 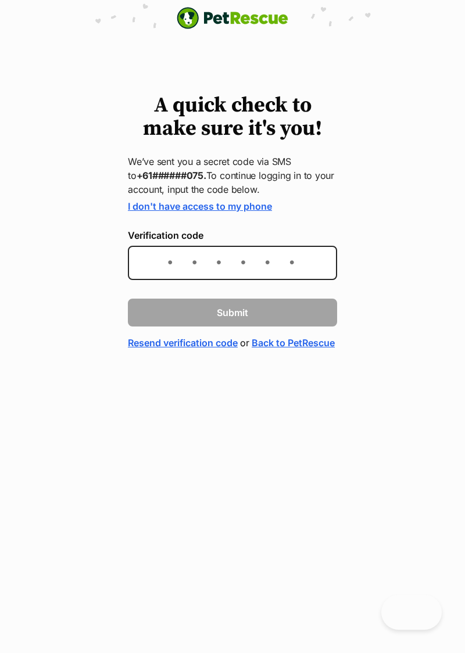 I want to click on a: Back to PetRescue, so click(x=293, y=343).